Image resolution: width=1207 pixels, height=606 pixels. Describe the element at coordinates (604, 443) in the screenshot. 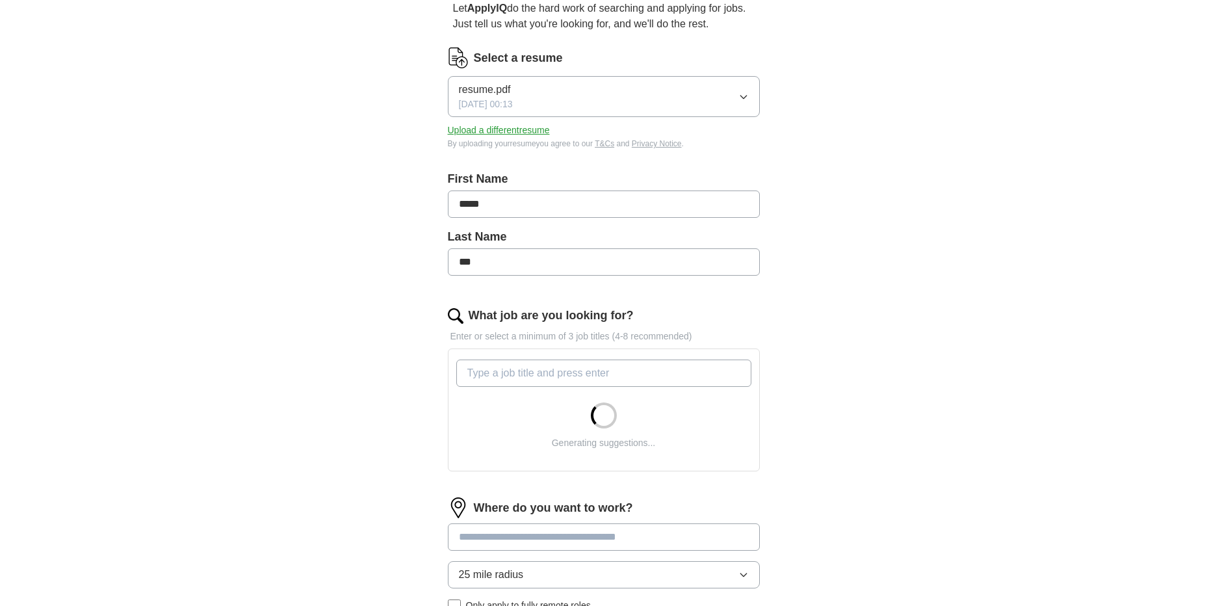

I see `div: Generating suggestions...` at that location.